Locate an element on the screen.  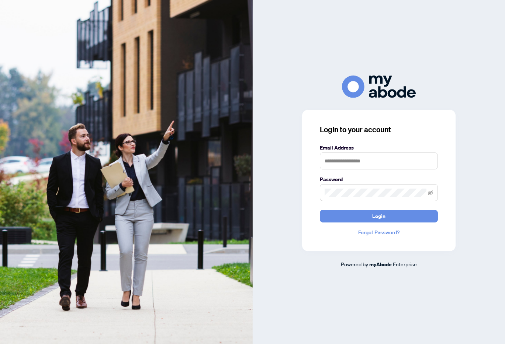
span: eye-invisible is located at coordinates (430, 193).